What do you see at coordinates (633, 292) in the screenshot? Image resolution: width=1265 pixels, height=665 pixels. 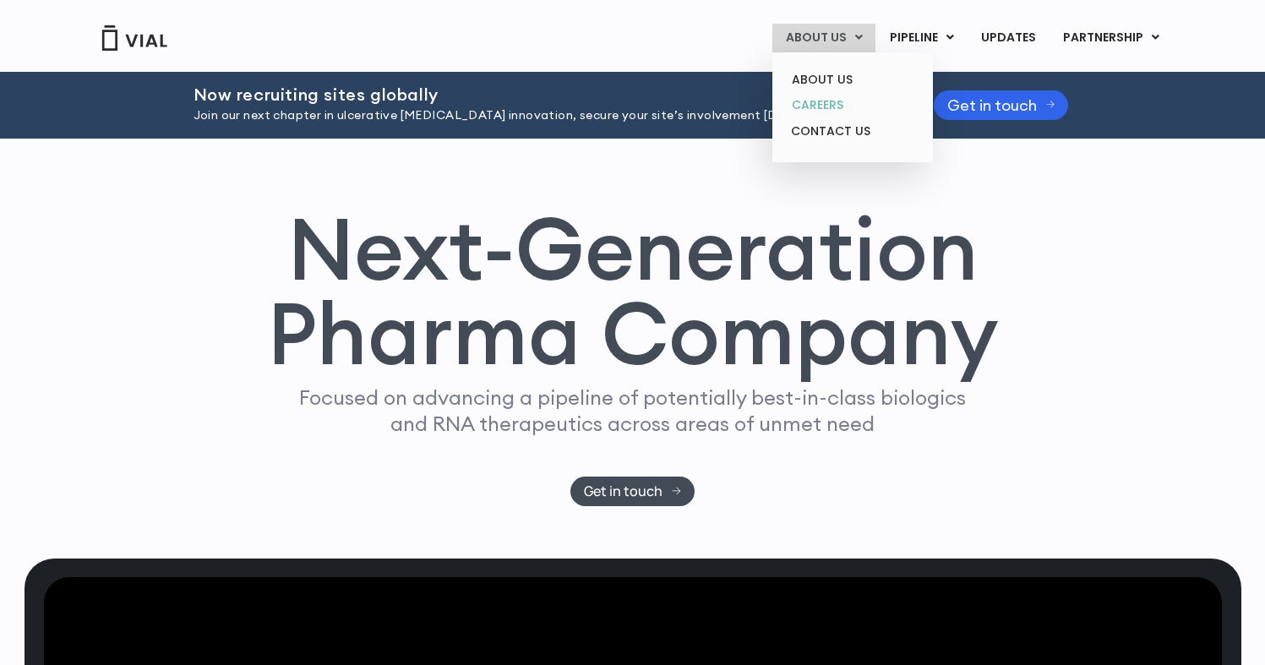 I see `h1: Next-Generation Pharma Company` at bounding box center [633, 292].